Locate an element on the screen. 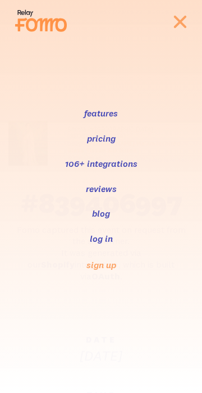  a: blog is located at coordinates (101, 213).